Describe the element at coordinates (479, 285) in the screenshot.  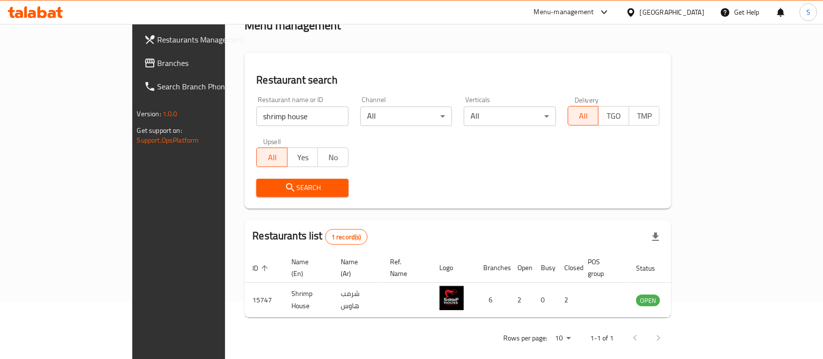
I see `table: enhanced table` at that location.